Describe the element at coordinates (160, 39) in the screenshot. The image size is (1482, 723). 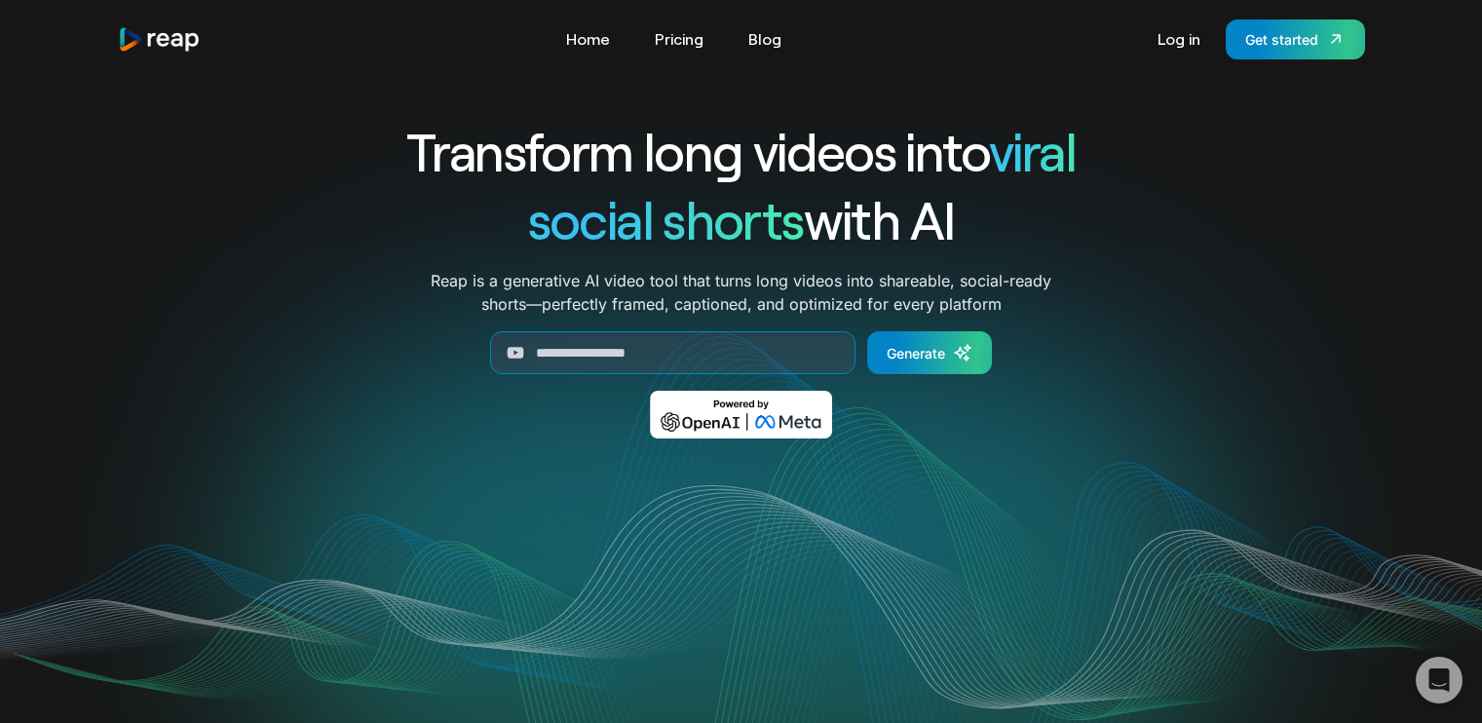
I see `img: reap logo` at that location.